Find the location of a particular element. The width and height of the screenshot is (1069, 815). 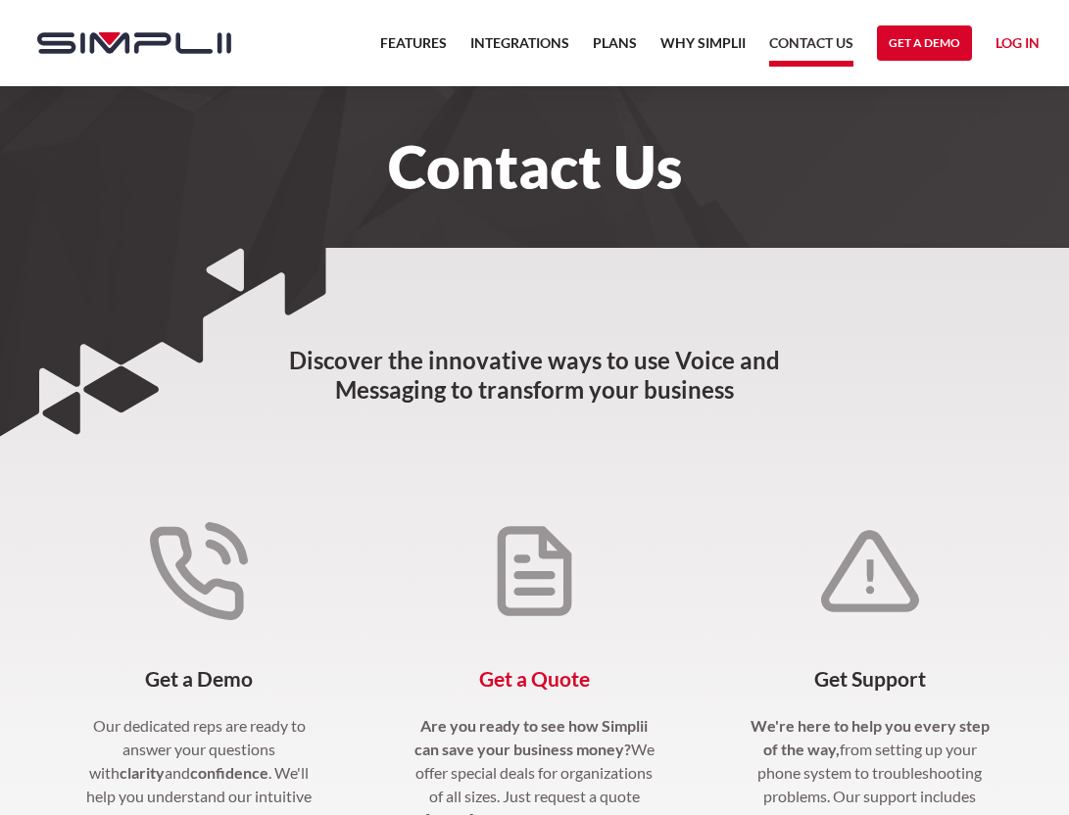

a: Get a Demo is located at coordinates (924, 43).